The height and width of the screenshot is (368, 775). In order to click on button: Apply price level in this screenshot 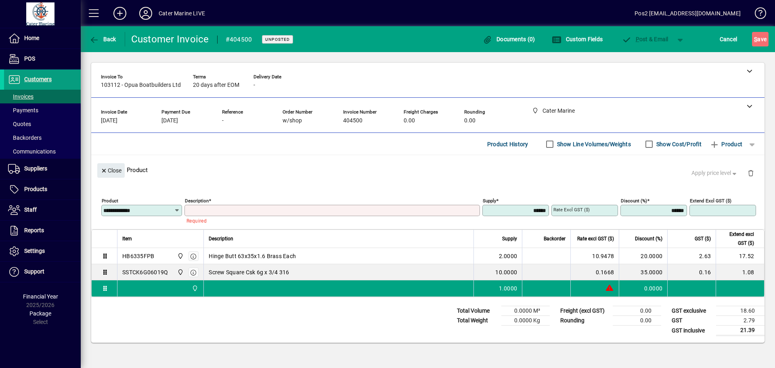, I will do `click(715, 173)`.